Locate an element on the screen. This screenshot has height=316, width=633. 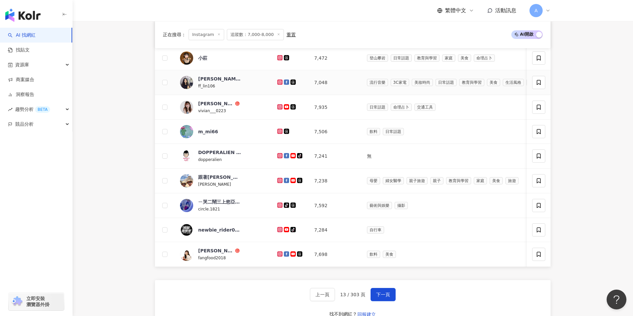
span: 3C家電 is located at coordinates (400, 82).